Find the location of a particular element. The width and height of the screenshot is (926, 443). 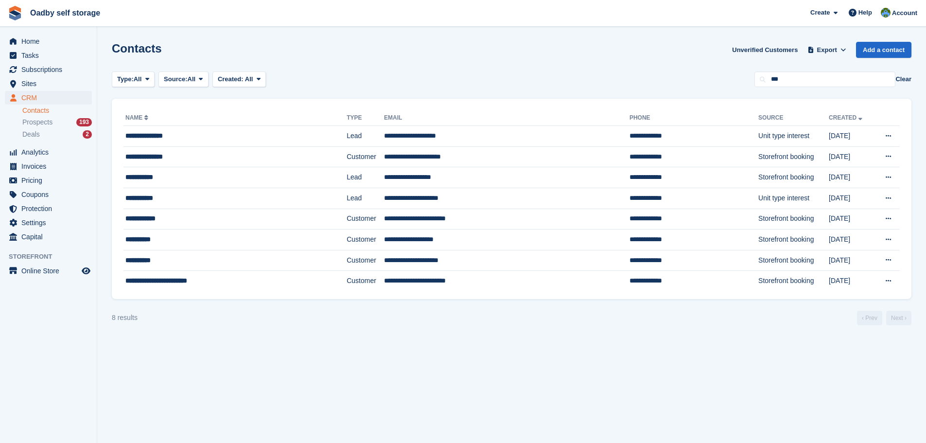

img: stora-icon-8386f47178a22dfd0bd8f6a31ec36ba5ce8667c1dd55bd0f319d3a0aa187defe.svg is located at coordinates (15, 13).